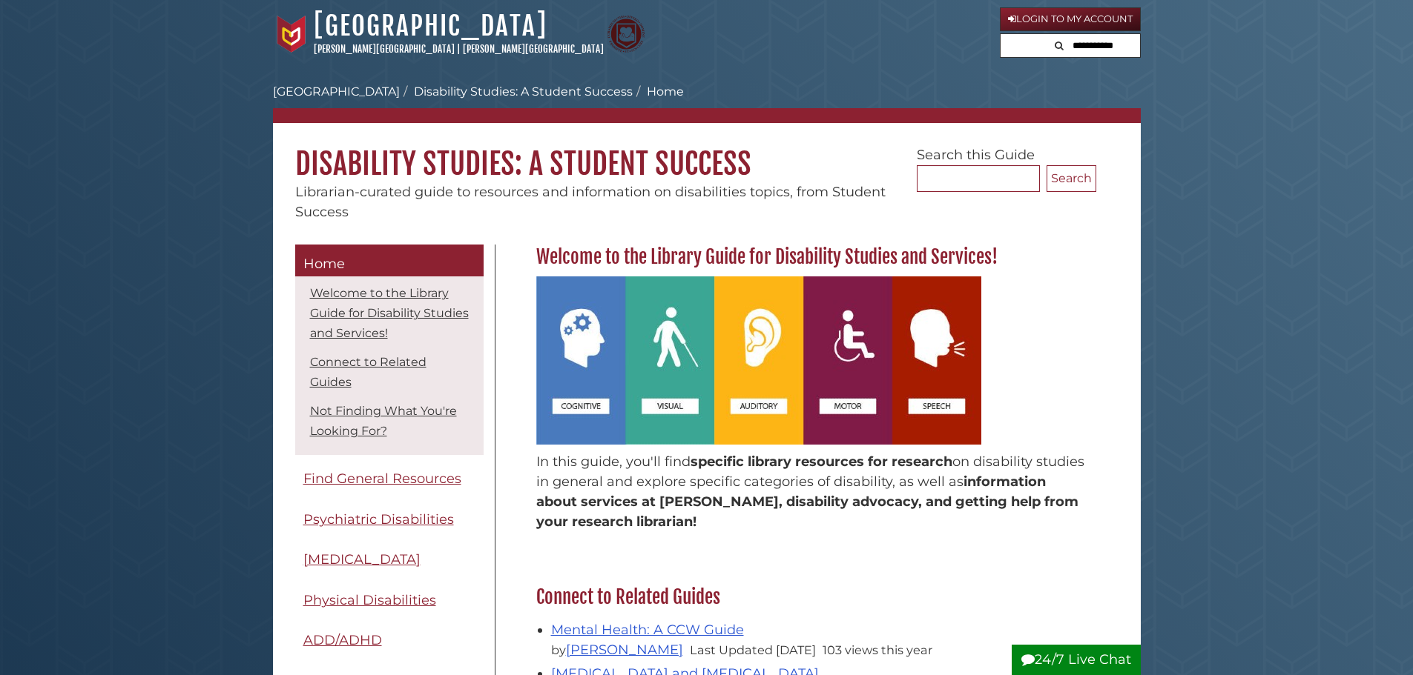  I want to click on span: 103 views this year, so click(877, 650).